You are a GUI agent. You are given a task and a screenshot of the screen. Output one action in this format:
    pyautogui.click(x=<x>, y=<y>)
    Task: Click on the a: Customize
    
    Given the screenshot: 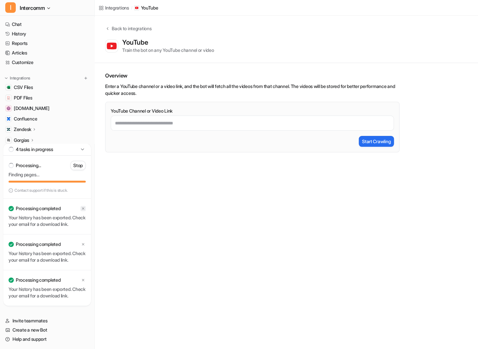 What is the action you would take?
    pyautogui.click(x=47, y=62)
    